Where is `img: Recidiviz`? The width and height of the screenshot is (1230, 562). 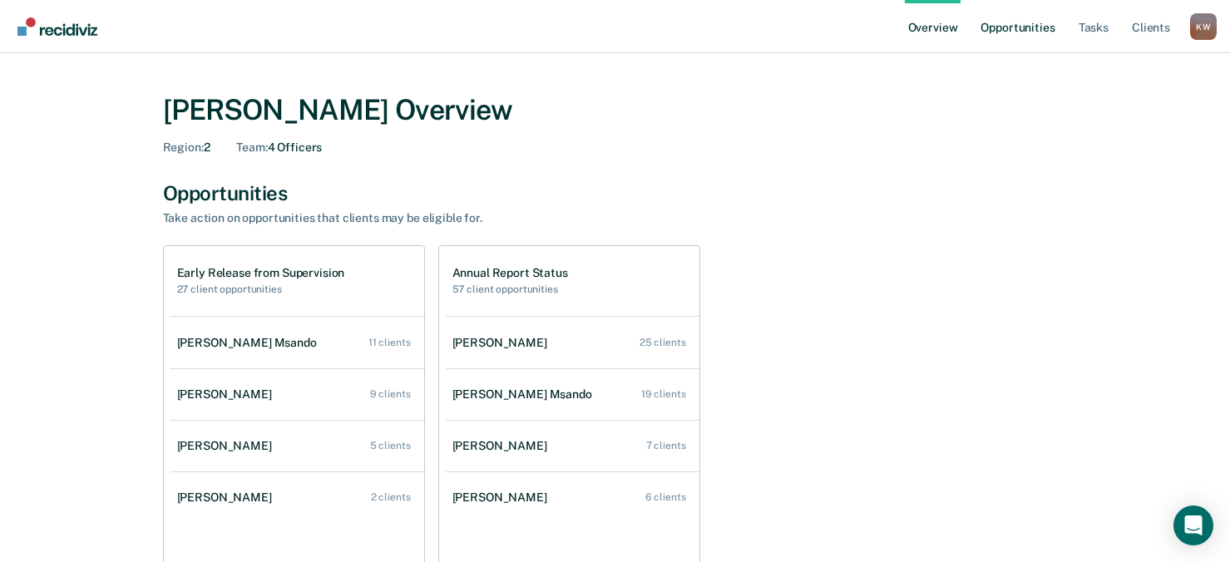 img: Recidiviz is located at coordinates (57, 27).